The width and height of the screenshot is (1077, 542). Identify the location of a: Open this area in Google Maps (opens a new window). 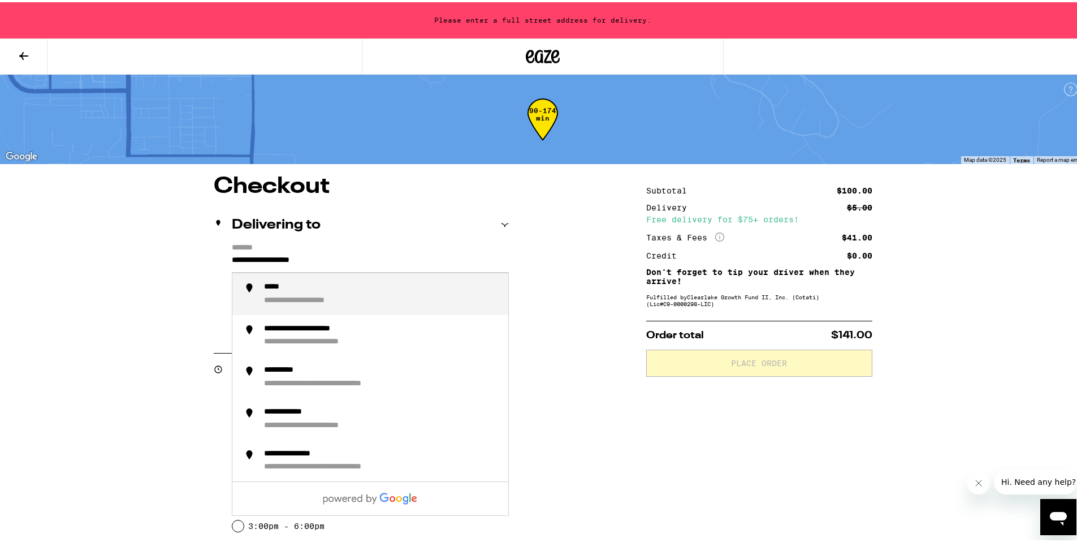
(21, 154).